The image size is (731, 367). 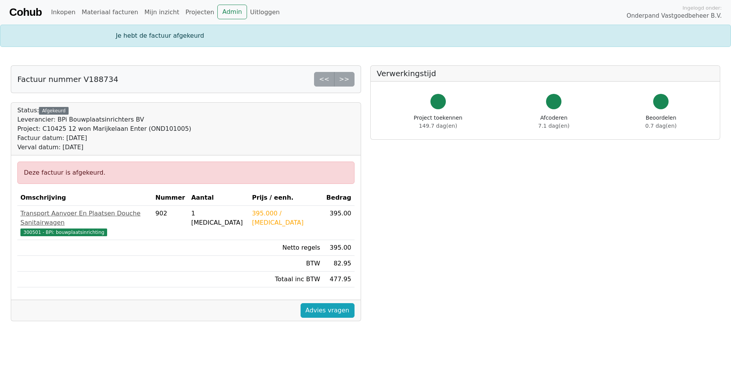 I want to click on a: Projecten, so click(x=200, y=12).